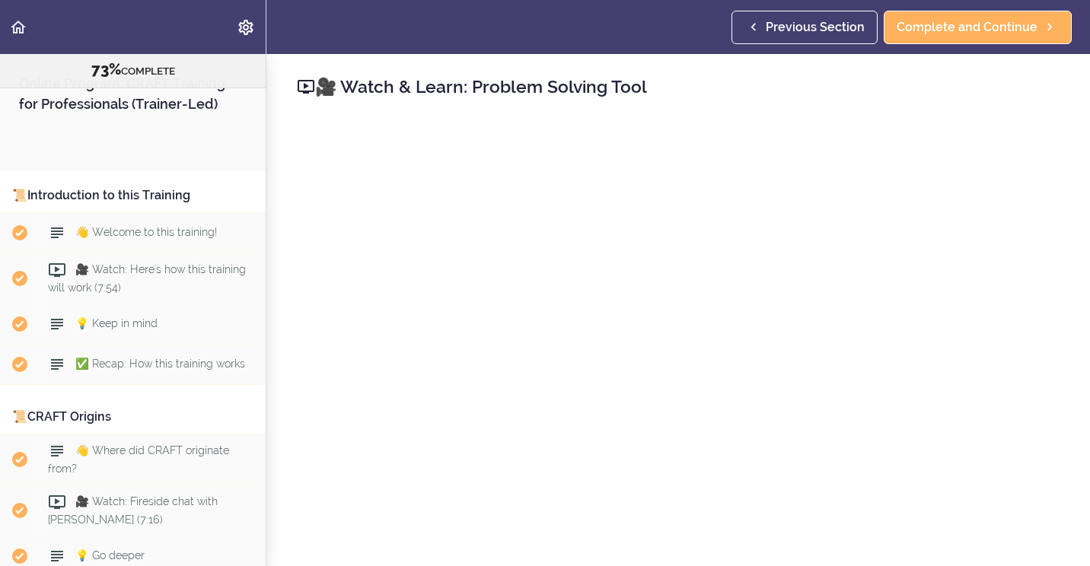 This screenshot has height=566, width=1090. What do you see at coordinates (678, 87) in the screenshot?
I see `h2: 🎥 Watch & Learn: Problem Solving Tool` at bounding box center [678, 87].